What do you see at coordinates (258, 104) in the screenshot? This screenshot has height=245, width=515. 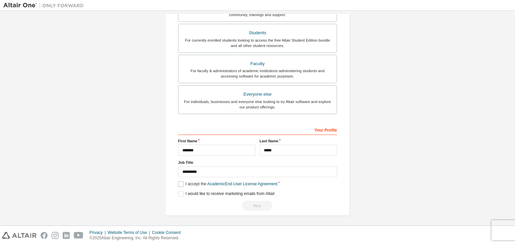 I see `div: For individuals, businesses and everyone else looking to try Altair software and explore our prod...` at bounding box center [258, 104].